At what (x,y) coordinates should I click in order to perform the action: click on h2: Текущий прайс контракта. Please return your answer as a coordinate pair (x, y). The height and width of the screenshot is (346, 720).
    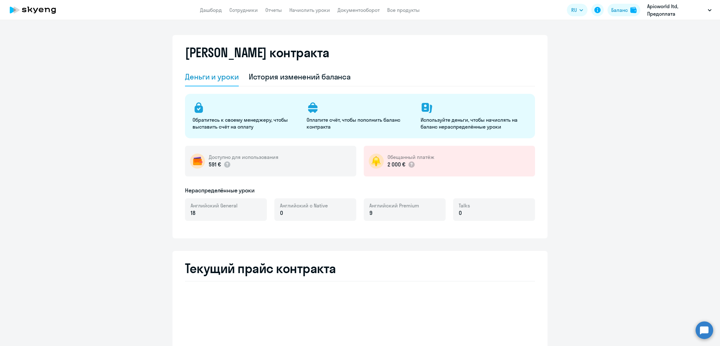
    Looking at the image, I should click on (360, 268).